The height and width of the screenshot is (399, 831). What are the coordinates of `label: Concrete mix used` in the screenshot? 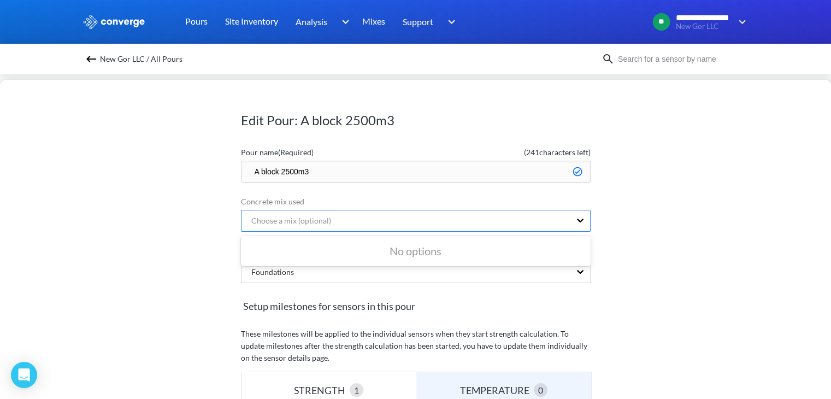 It's located at (416, 202).